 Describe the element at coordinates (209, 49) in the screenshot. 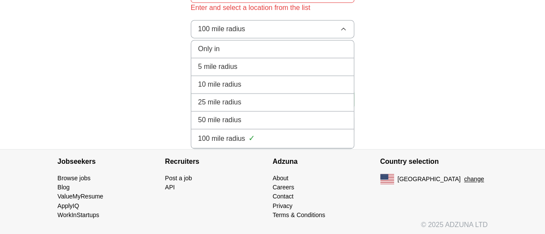

I see `span: Only in` at that location.